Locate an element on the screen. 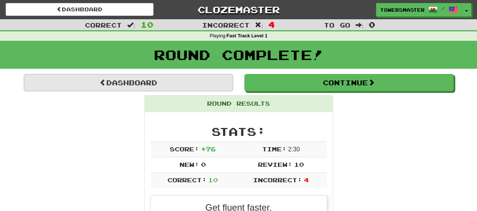 This screenshot has width=477, height=211. span: Incorrect: is located at coordinates (277, 179).